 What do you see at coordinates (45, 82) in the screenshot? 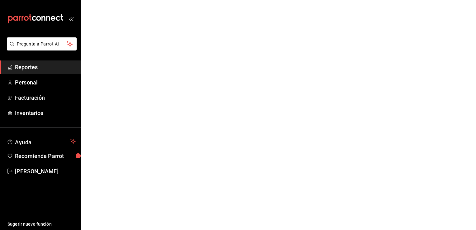
I see `span: Personal` at bounding box center [45, 82].